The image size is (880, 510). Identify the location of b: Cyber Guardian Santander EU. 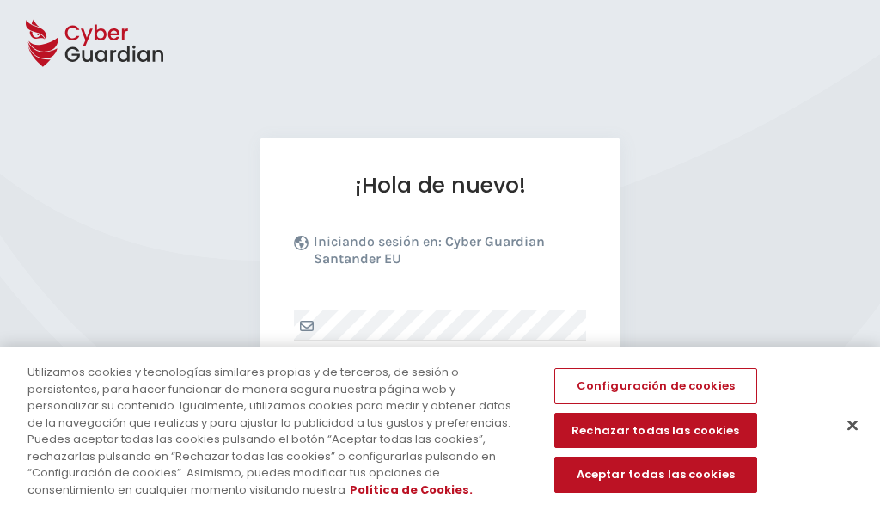
(429, 249).